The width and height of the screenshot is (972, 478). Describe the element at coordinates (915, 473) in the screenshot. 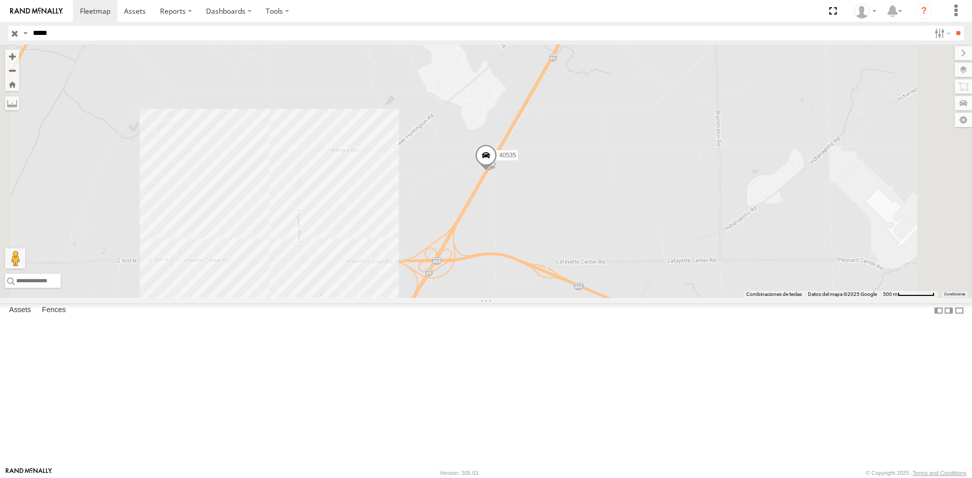

I see `div: © Copyright 2025 -` at that location.